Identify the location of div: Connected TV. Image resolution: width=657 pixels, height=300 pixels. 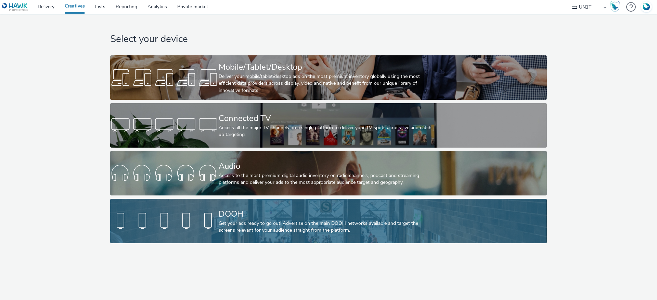
(327, 118).